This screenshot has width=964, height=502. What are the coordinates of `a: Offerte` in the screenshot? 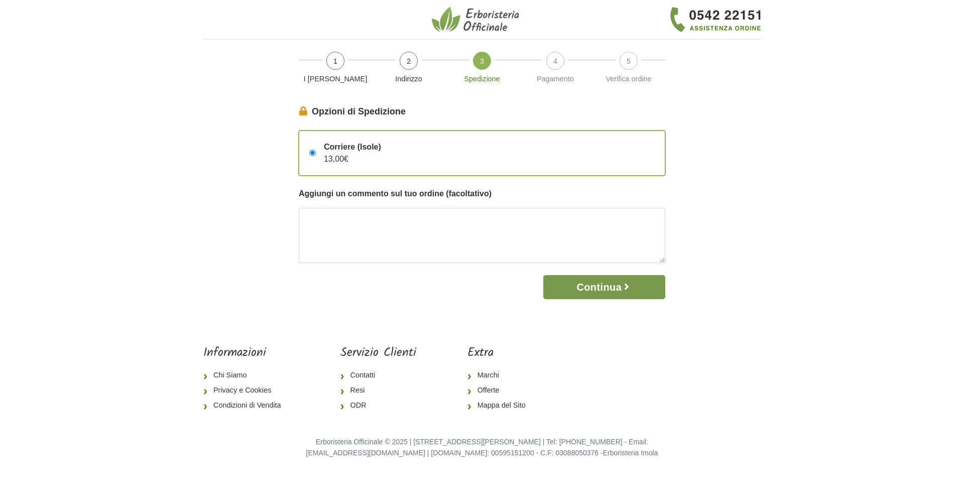 It's located at (501, 391).